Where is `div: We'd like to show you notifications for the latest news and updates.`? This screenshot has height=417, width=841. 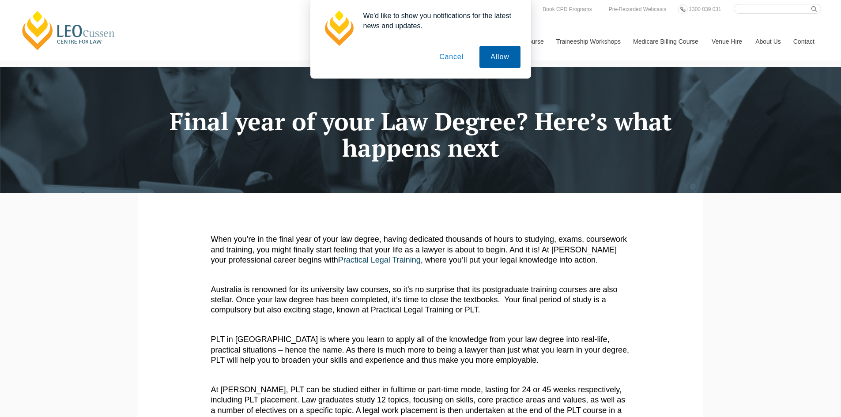
div: We'd like to show you notifications for the latest news and updates. is located at coordinates (438, 21).